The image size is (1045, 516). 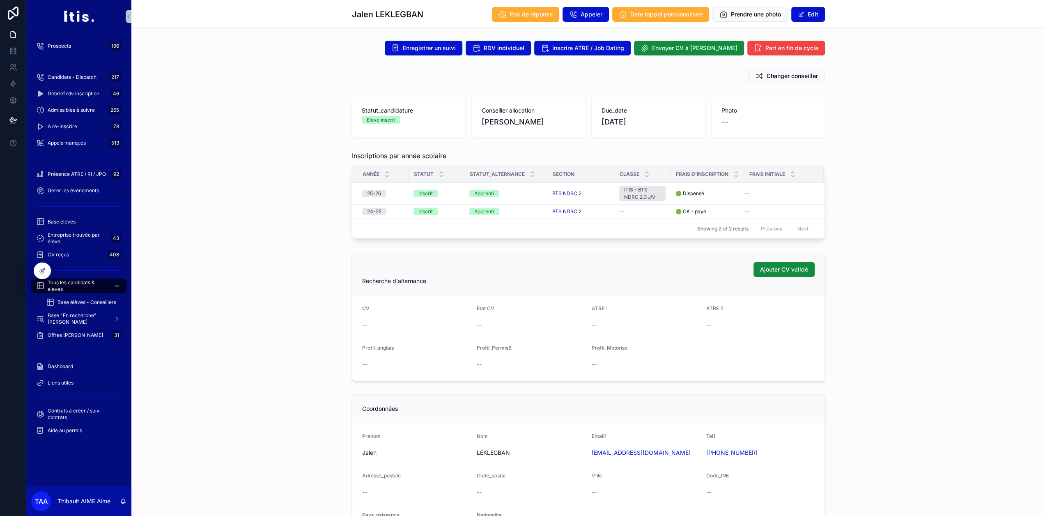 I want to click on span: Date rappel personnalisée, so click(x=667, y=14).